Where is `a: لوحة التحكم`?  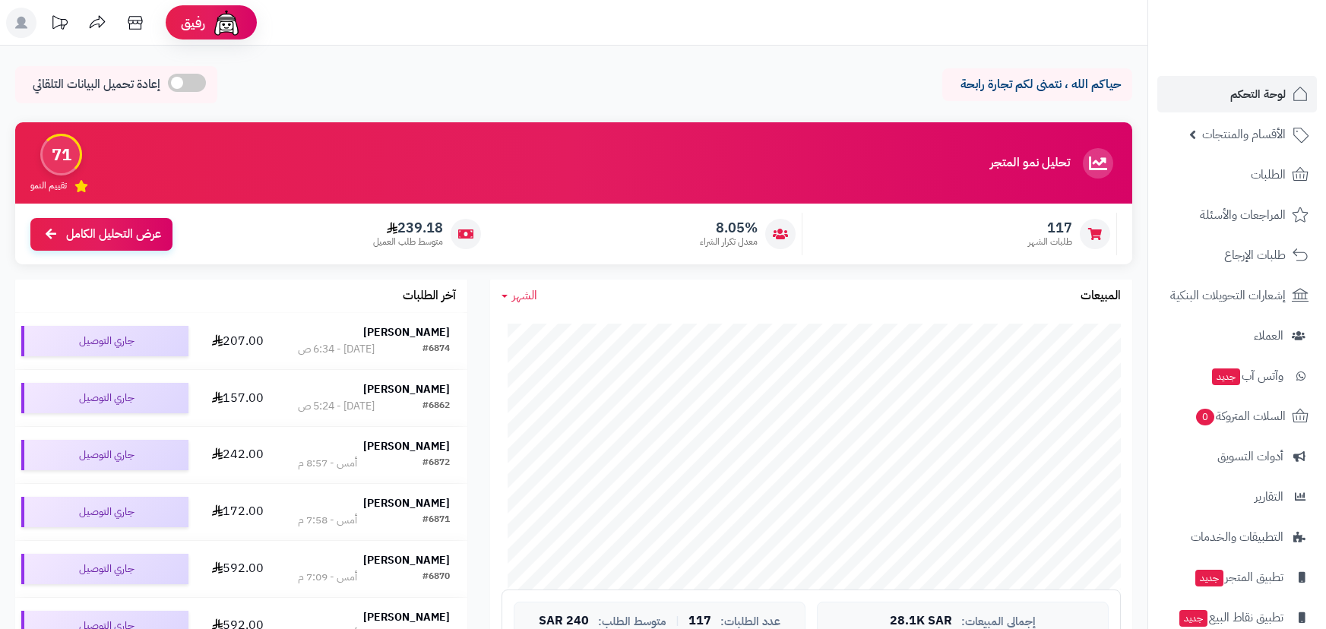
a: لوحة التحكم is located at coordinates (1237, 94).